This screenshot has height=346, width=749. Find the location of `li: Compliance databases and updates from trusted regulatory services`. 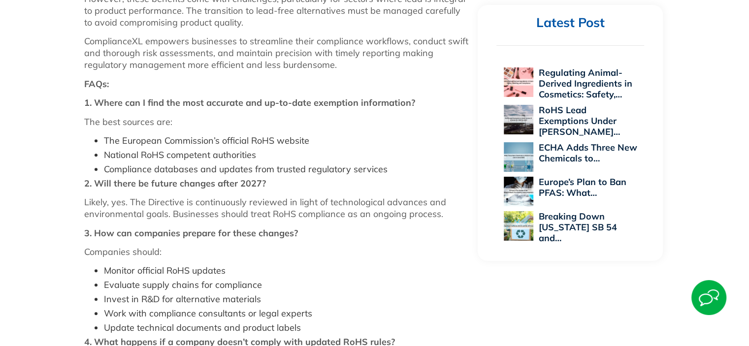

li: Compliance databases and updates from trusted regulatory services is located at coordinates (286, 169).